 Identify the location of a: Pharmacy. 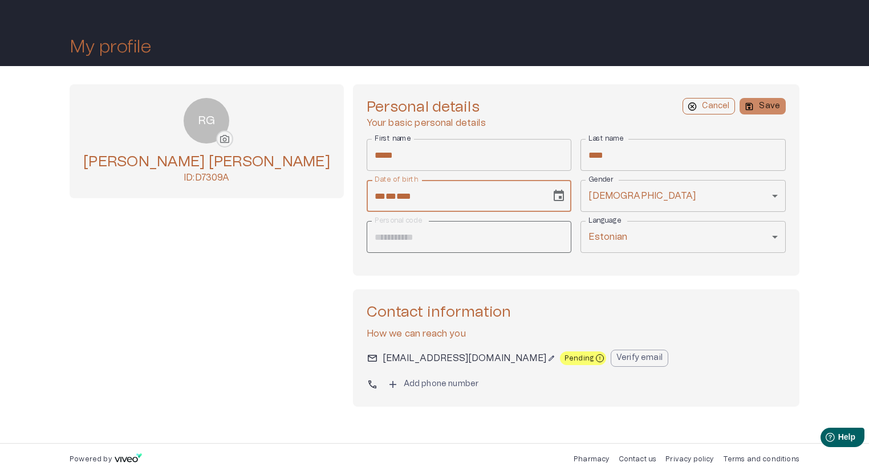
(591, 459).